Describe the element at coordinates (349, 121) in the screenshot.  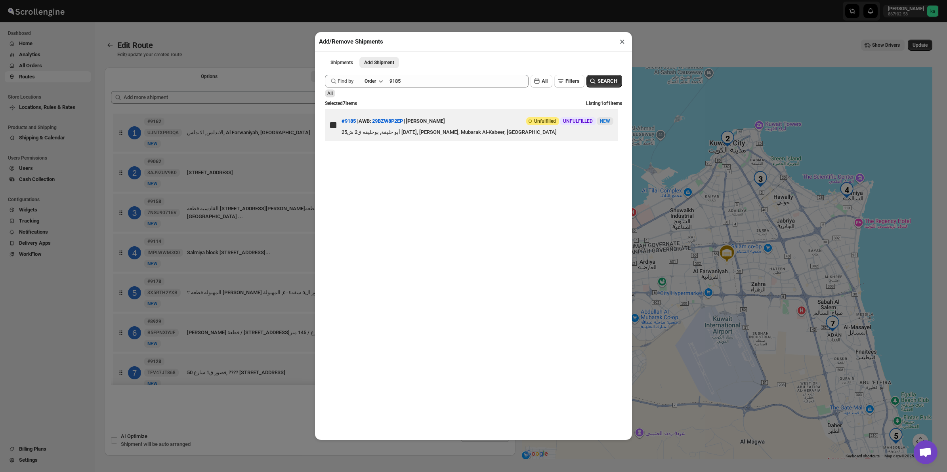
I see `button: #9185` at that location.